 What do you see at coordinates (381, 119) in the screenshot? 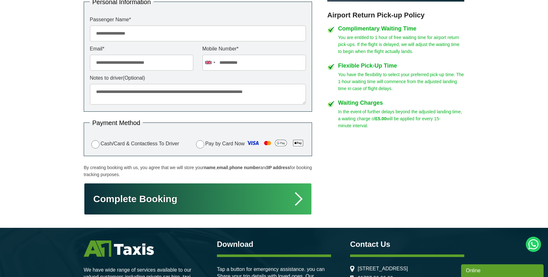
I see `strong: £5.00` at bounding box center [381, 119].